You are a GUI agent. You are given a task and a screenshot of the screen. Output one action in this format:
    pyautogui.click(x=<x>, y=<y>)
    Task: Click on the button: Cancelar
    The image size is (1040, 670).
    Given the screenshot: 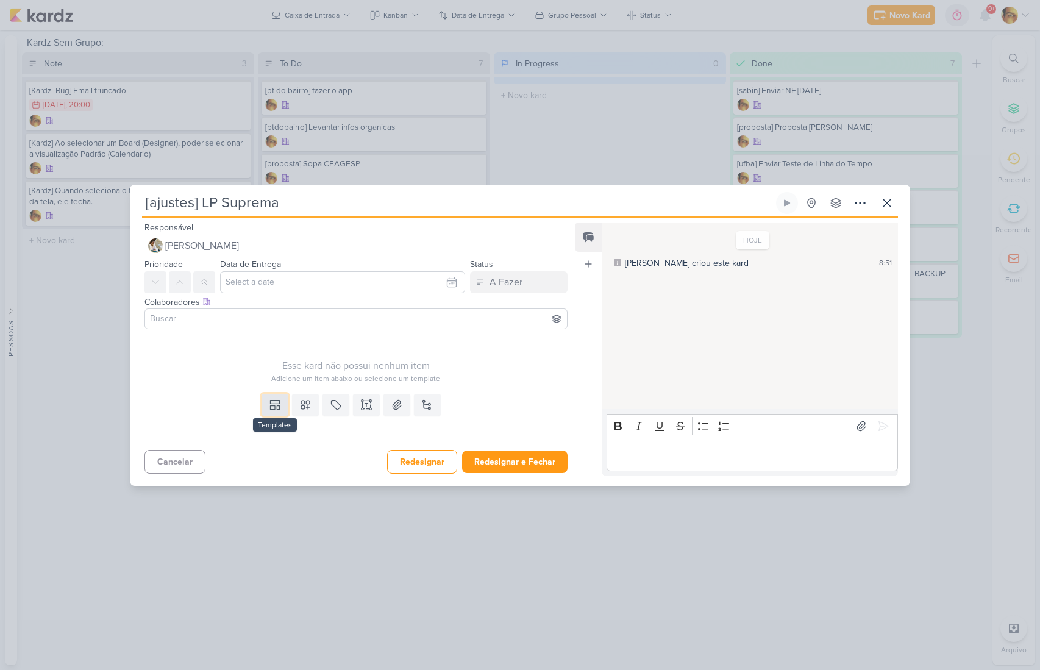 What is the action you would take?
    pyautogui.click(x=175, y=461)
    